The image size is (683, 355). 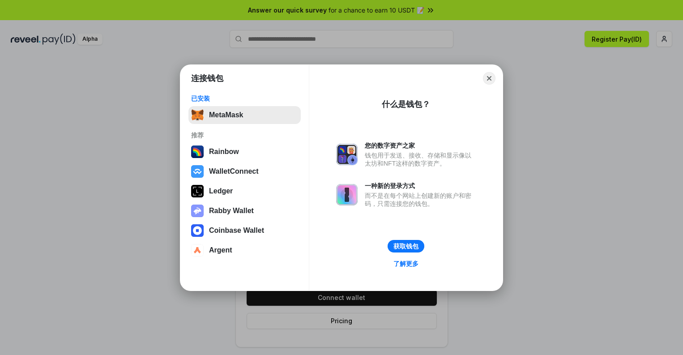 What do you see at coordinates (221, 191) in the screenshot?
I see `div: Ledger` at bounding box center [221, 191].